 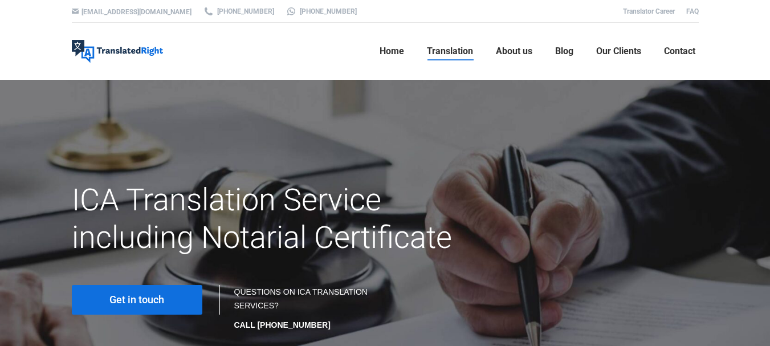 What do you see at coordinates (680, 51) in the screenshot?
I see `a: Contact` at bounding box center [680, 51].